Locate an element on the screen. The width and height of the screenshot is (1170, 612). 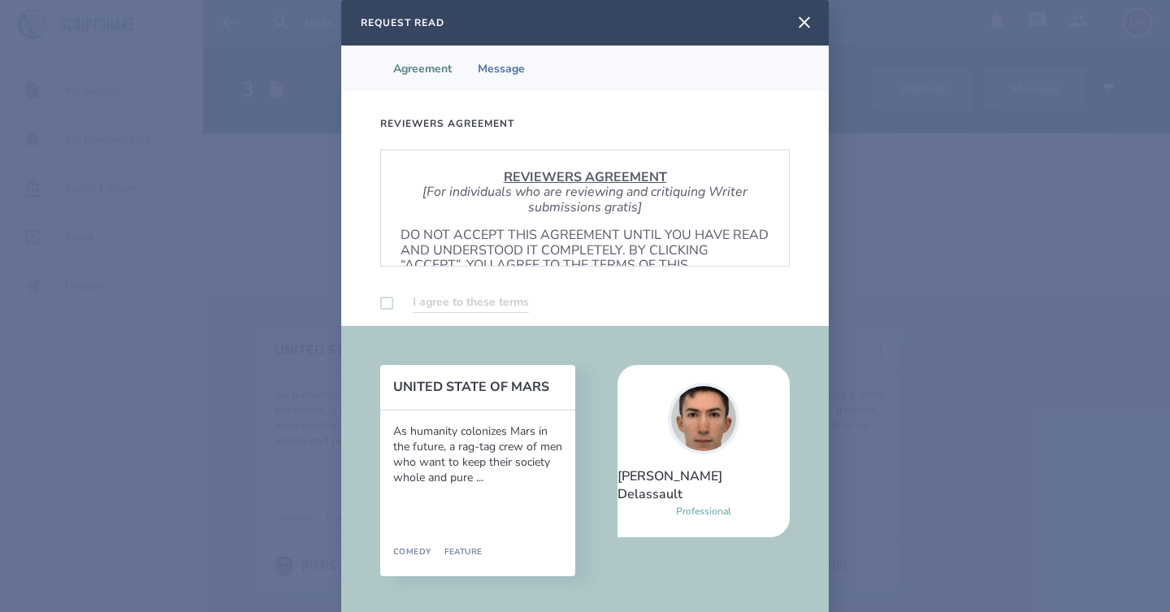
div: Comedy is located at coordinates (412, 552).